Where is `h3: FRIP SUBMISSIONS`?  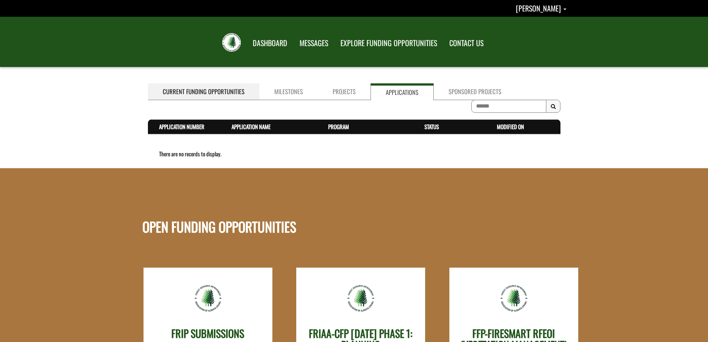
h3: FRIP SUBMISSIONS is located at coordinates (208, 333).